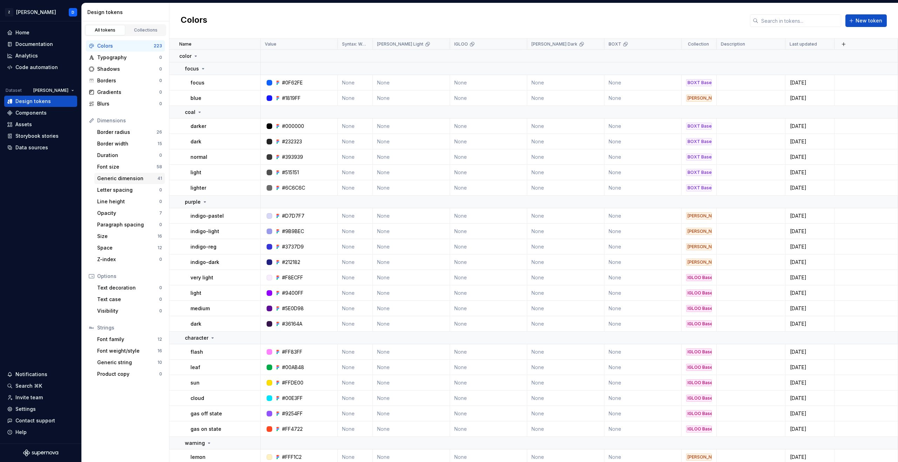 Image resolution: width=898 pixels, height=462 pixels. Describe the element at coordinates (160, 351) in the screenshot. I see `div: 16` at that location.